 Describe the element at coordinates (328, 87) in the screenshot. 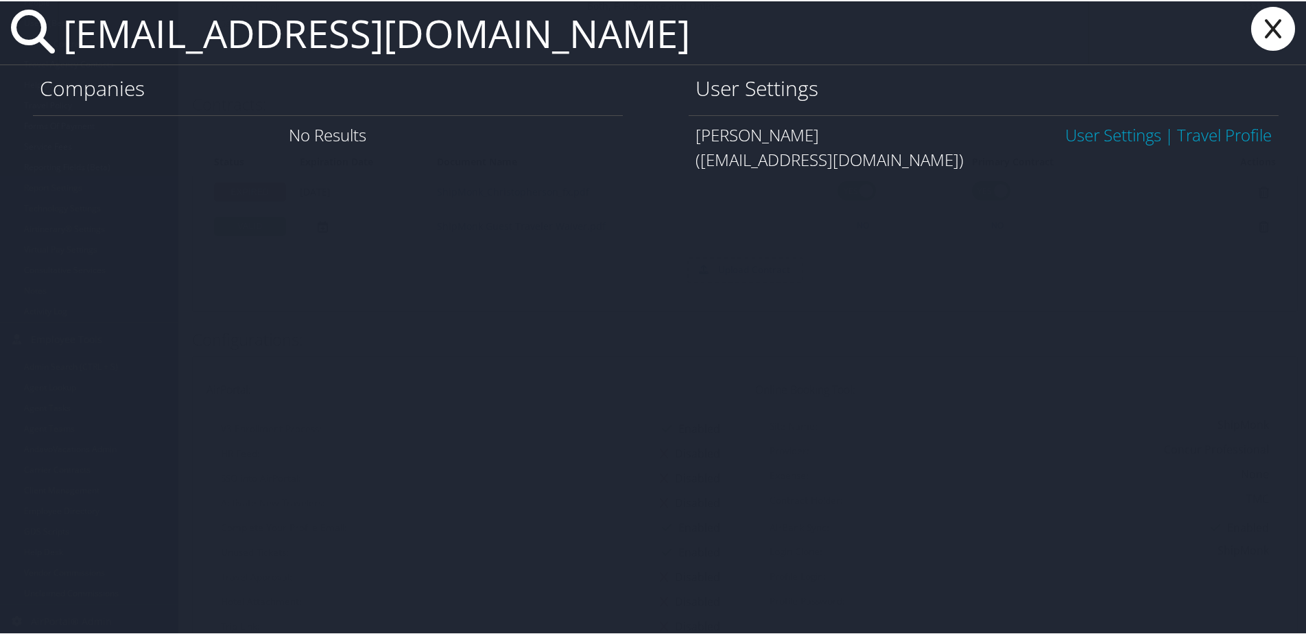

I see `h1: Companies` at that location.